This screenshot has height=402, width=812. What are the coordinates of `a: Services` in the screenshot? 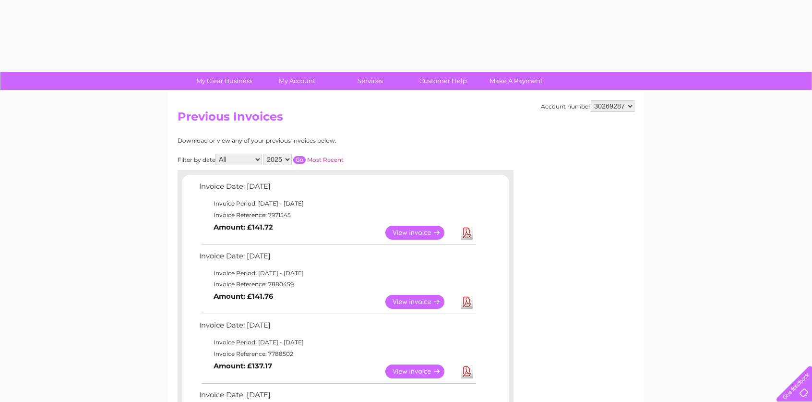 It's located at (370, 81).